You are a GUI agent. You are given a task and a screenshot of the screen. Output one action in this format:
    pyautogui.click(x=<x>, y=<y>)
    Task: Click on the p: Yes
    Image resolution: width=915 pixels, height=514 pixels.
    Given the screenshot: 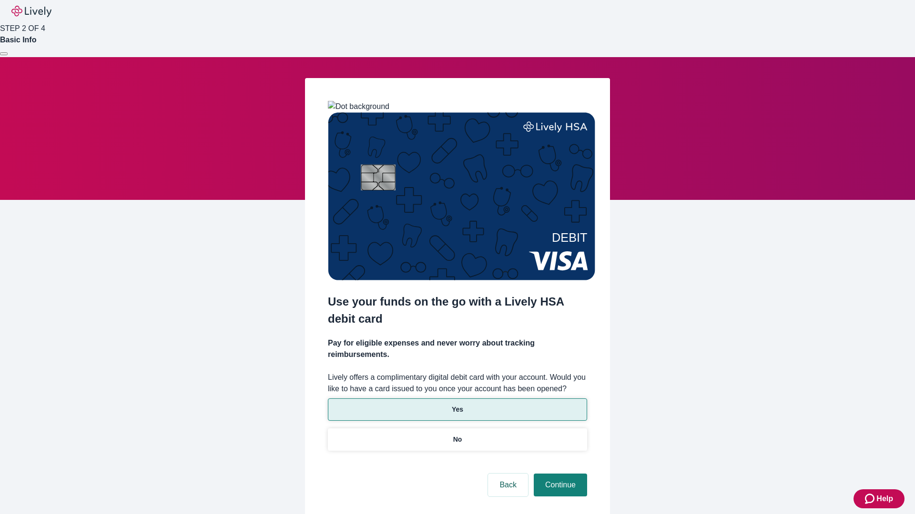 What is the action you would take?
    pyautogui.click(x=457, y=410)
    